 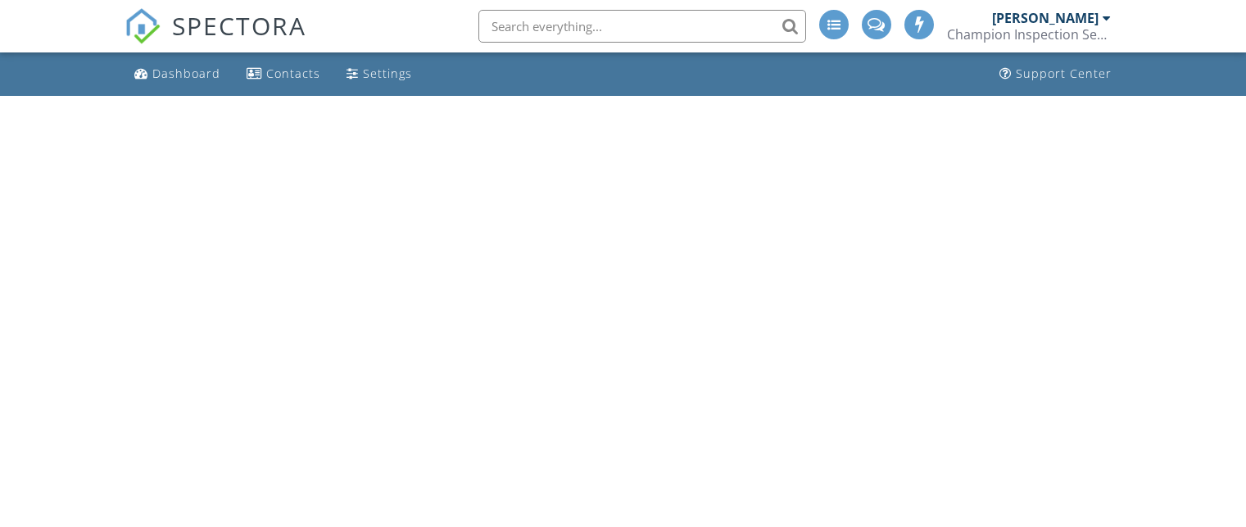 What do you see at coordinates (1029, 34) in the screenshot?
I see `div: Champion Inspection Services` at bounding box center [1029, 34].